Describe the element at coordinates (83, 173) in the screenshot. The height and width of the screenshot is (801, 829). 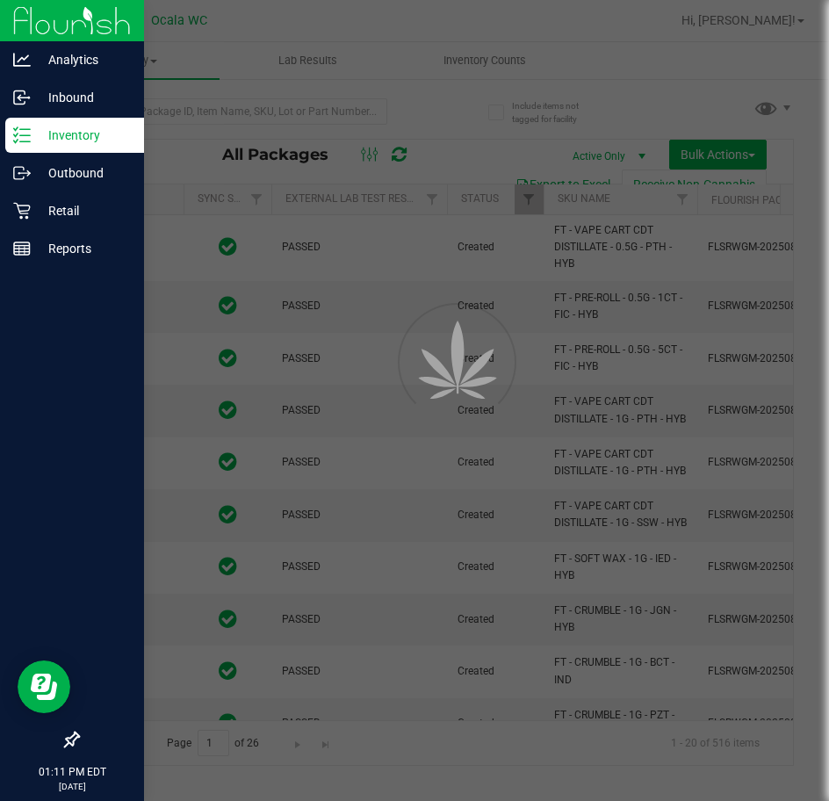
I see `p: Outbound` at that location.